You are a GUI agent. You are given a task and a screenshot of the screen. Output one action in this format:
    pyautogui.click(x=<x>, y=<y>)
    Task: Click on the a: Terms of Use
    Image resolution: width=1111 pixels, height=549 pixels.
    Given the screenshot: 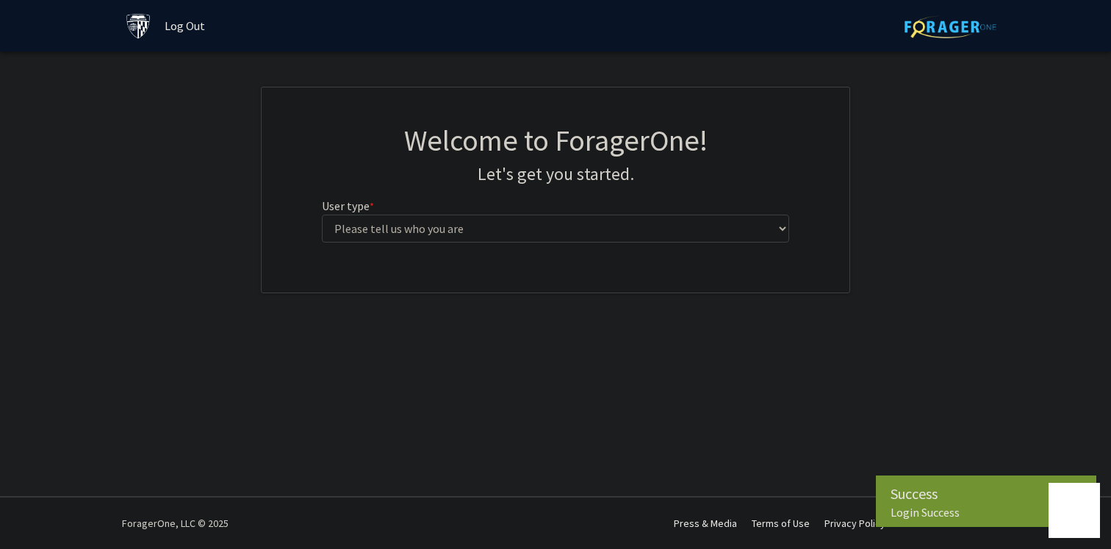 What is the action you would take?
    pyautogui.click(x=780, y=523)
    